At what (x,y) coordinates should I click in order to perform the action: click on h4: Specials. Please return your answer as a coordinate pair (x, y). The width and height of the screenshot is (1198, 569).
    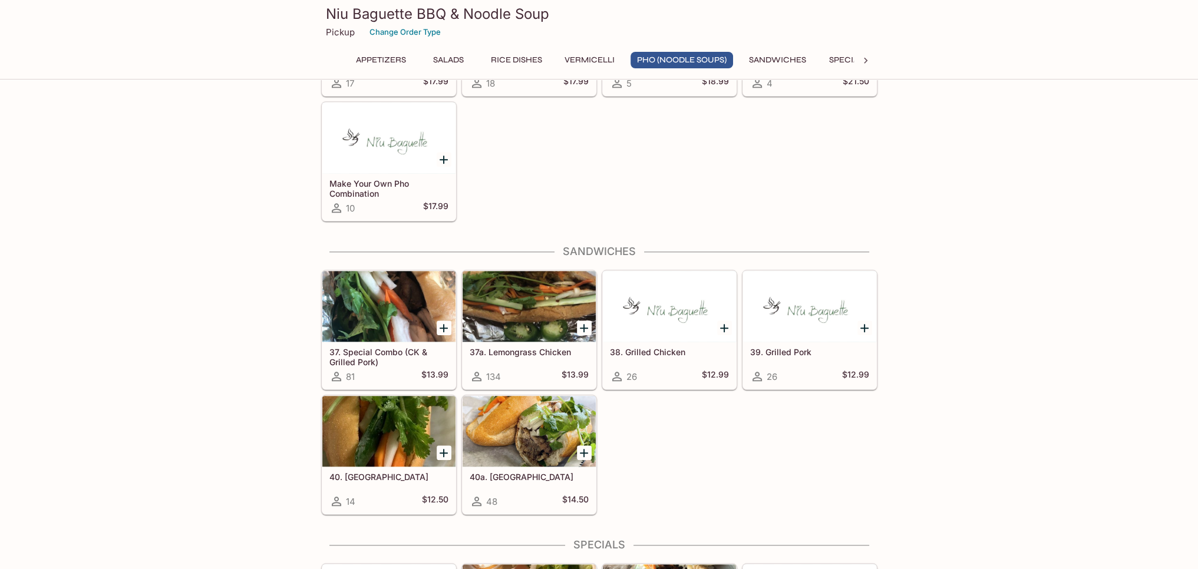
    Looking at the image, I should click on (599, 545).